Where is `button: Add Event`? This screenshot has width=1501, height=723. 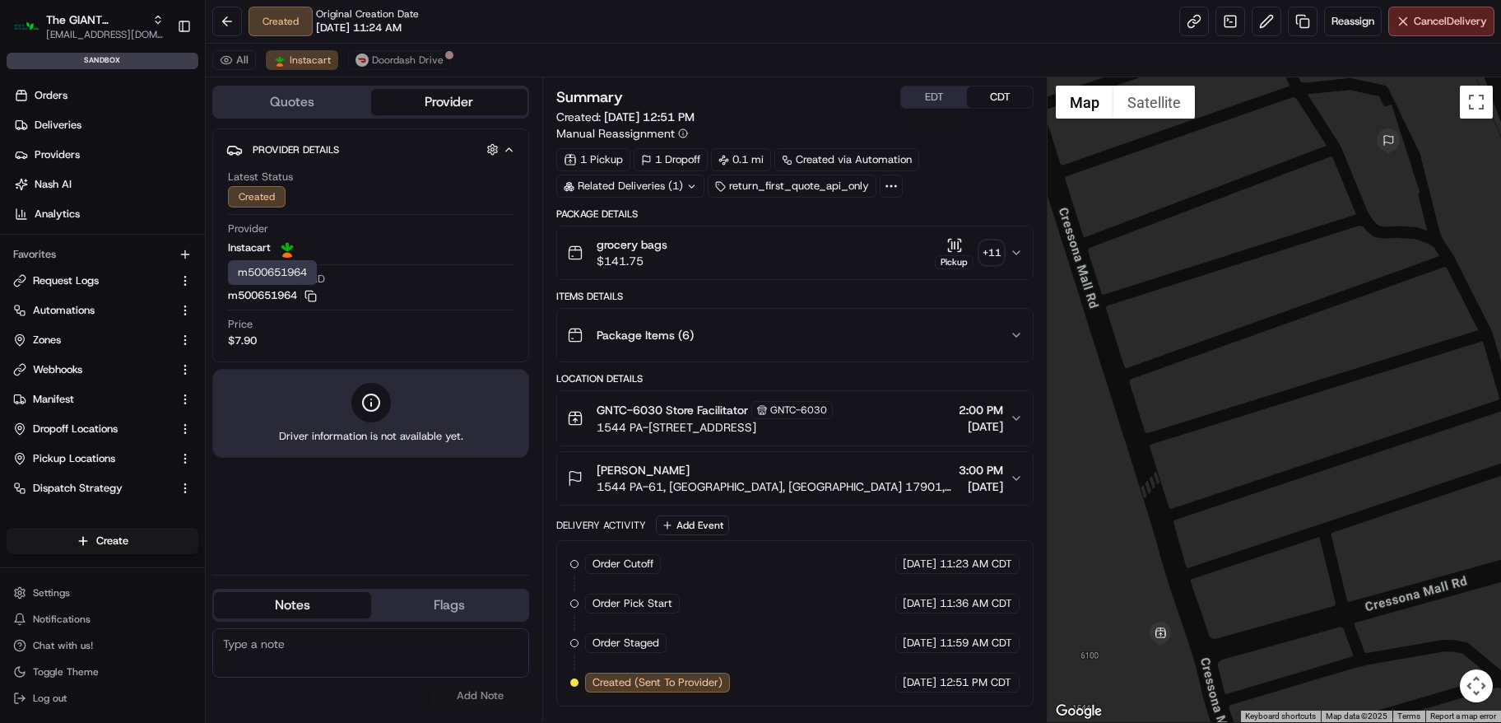
button: Add Event is located at coordinates (692, 525).